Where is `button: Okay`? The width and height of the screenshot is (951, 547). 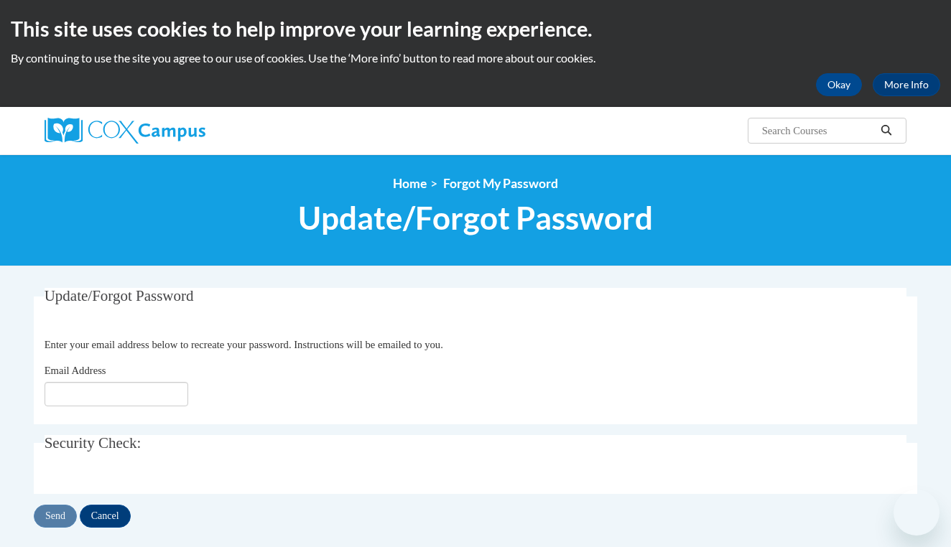 button: Okay is located at coordinates (839, 85).